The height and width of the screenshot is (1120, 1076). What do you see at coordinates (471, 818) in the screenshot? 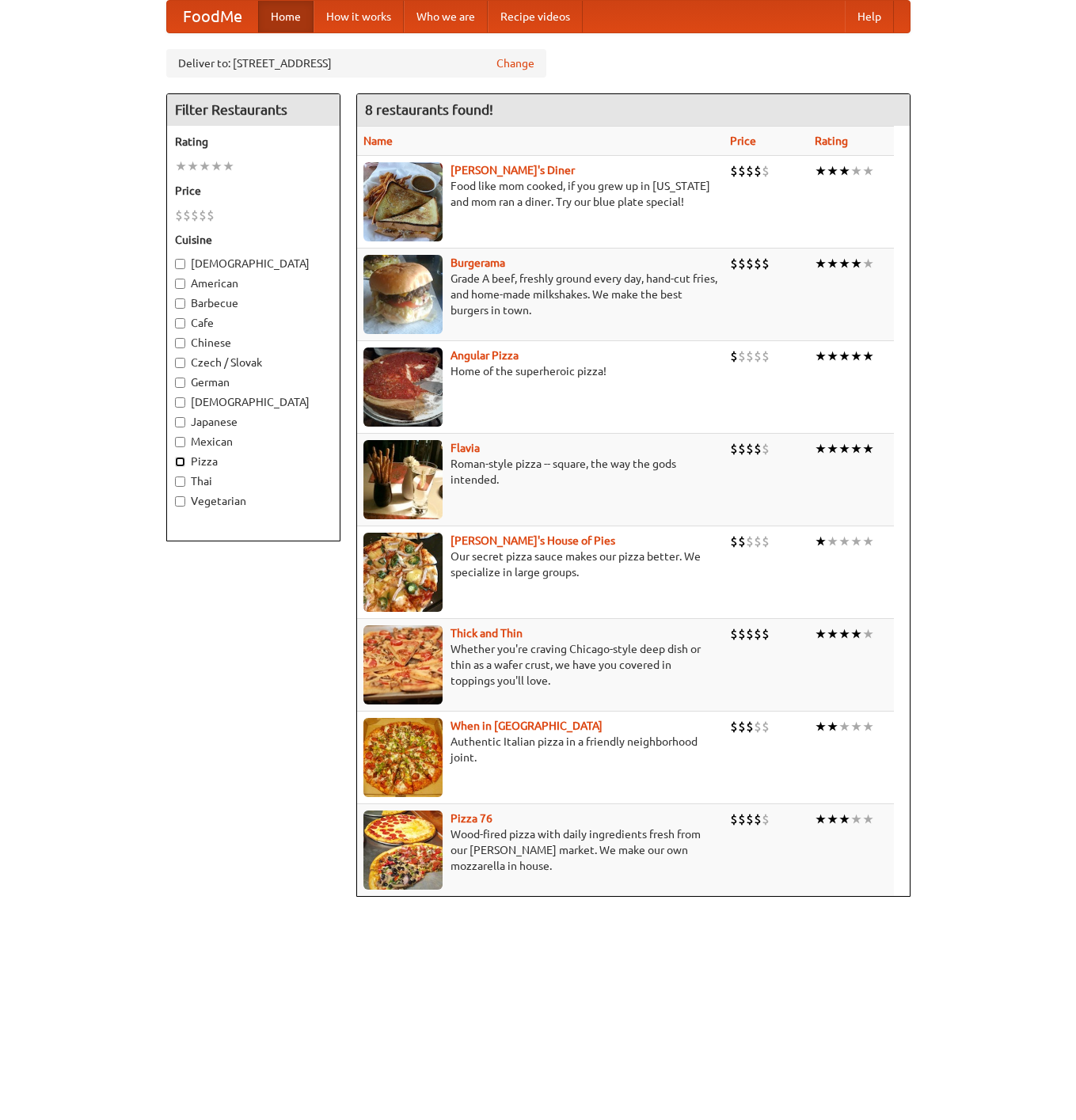
I see `a: Pizza 76` at bounding box center [471, 818].